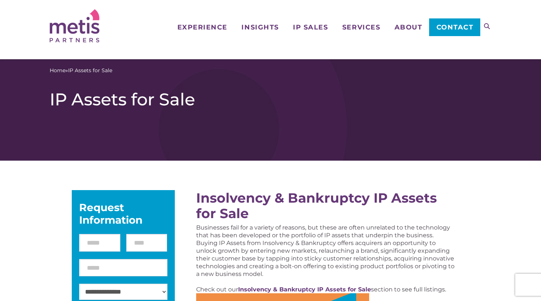  I want to click on h1: IP Assets for Sale, so click(271, 99).